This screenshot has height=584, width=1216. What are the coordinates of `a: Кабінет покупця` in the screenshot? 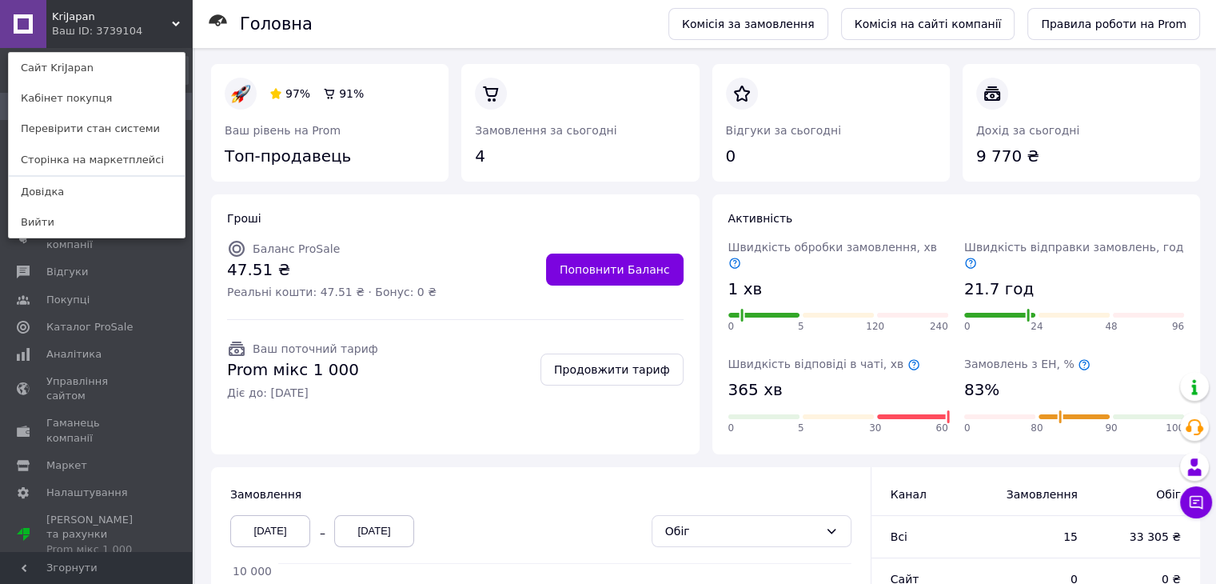 It's located at (97, 98).